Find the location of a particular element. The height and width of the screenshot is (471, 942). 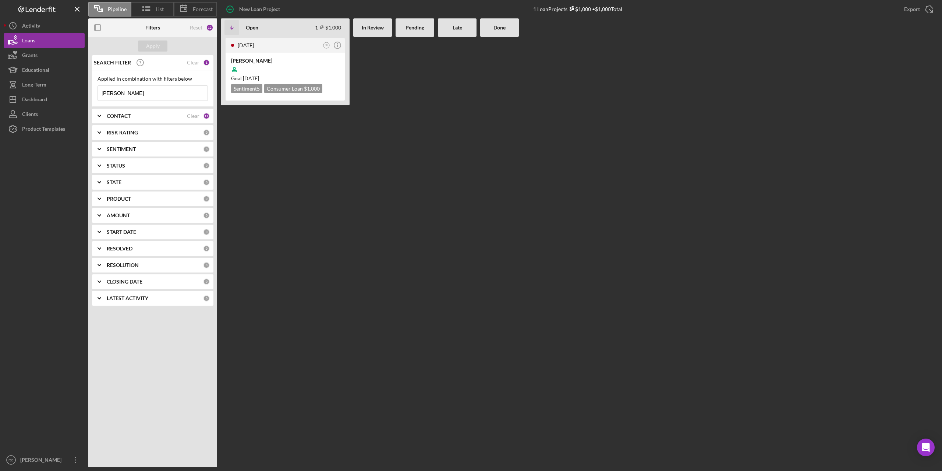

b: RESOLVED is located at coordinates (120, 248).